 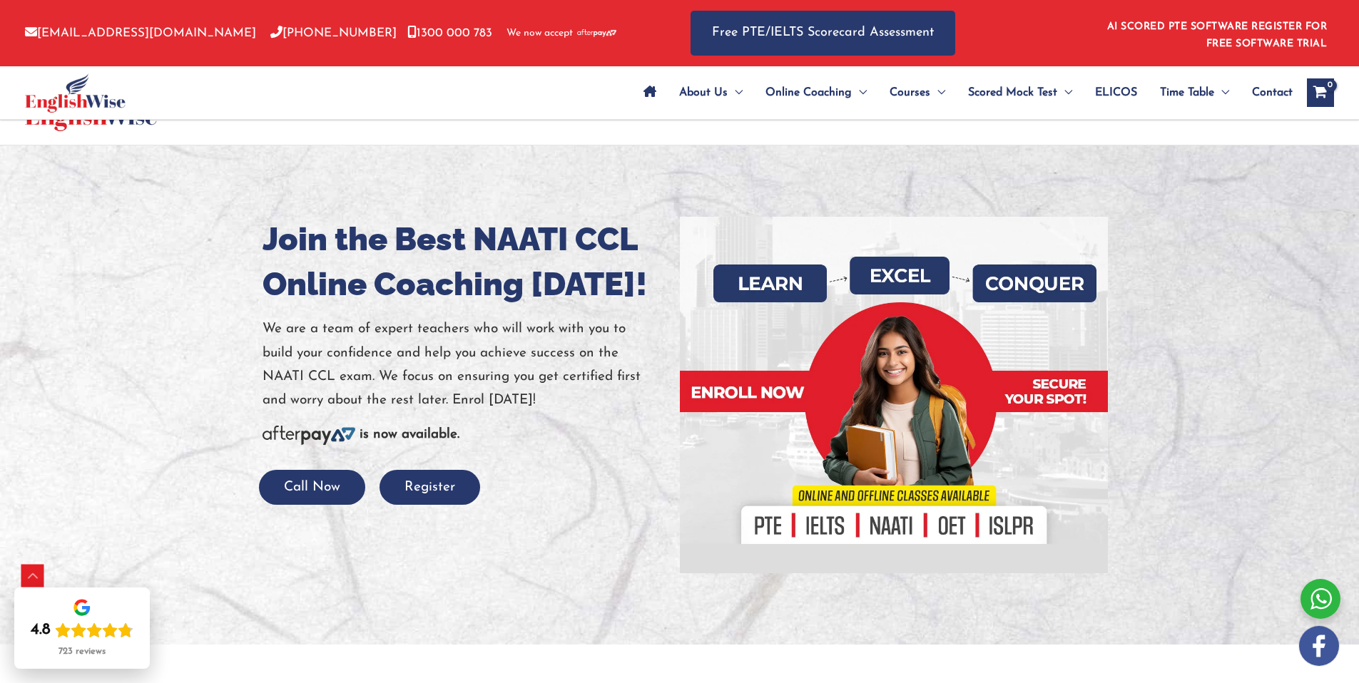 I want to click on a: 1300 000 783, so click(x=449, y=33).